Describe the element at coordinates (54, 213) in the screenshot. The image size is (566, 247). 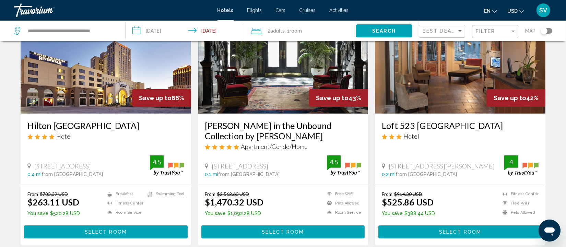
I see `p: $520.28 USD` at that location.